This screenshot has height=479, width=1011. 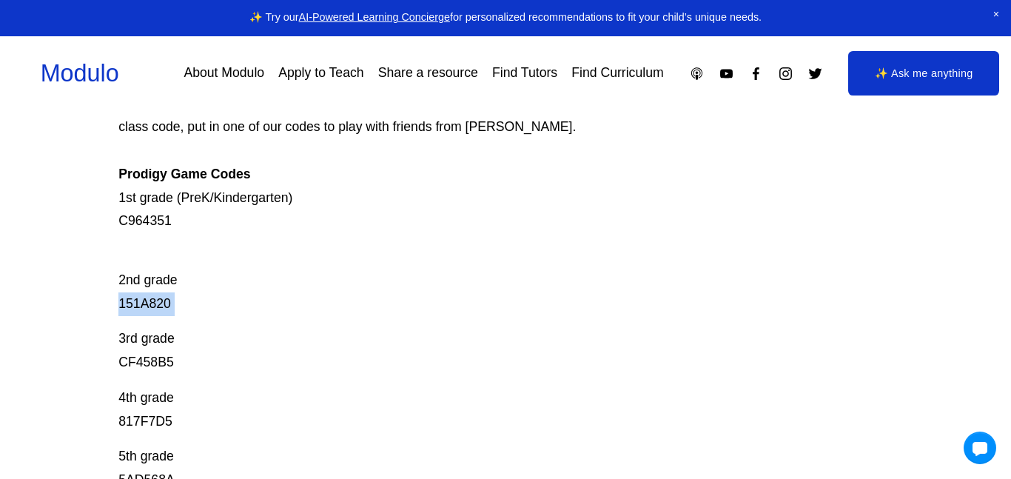 What do you see at coordinates (815, 73) in the screenshot?
I see `a: Twitter` at bounding box center [815, 73].